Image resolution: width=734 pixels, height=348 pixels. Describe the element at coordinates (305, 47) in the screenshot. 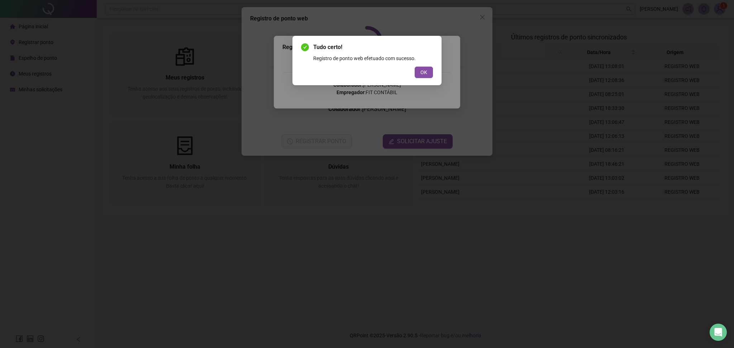

I see `span: check-circle` at that location.